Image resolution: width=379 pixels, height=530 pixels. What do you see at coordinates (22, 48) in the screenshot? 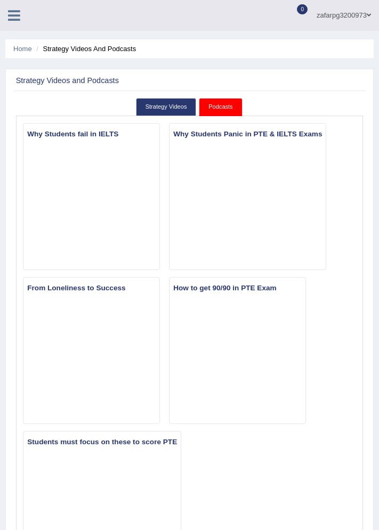
I see `a: Home` at bounding box center [22, 48].